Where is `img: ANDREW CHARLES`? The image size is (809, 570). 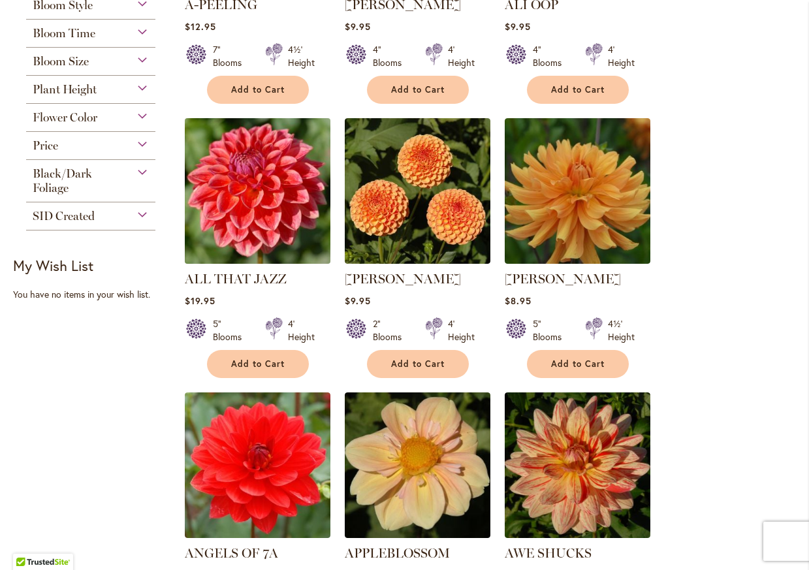
img: ANDREW CHARLES is located at coordinates (577, 191).